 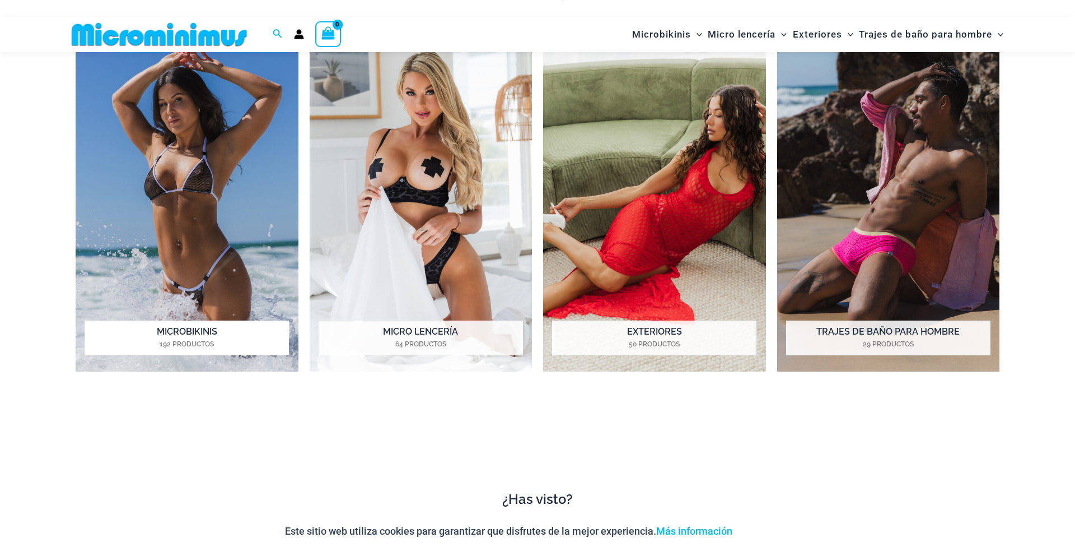 I want to click on a: Ver carrito de compras, vacío, so click(x=328, y=34).